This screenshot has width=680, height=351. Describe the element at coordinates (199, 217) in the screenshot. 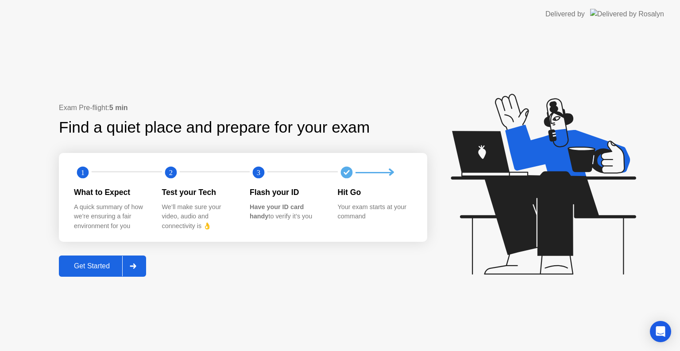

I see `div: We’ll make sure your video, audio and connectivity is 👌` at that location.